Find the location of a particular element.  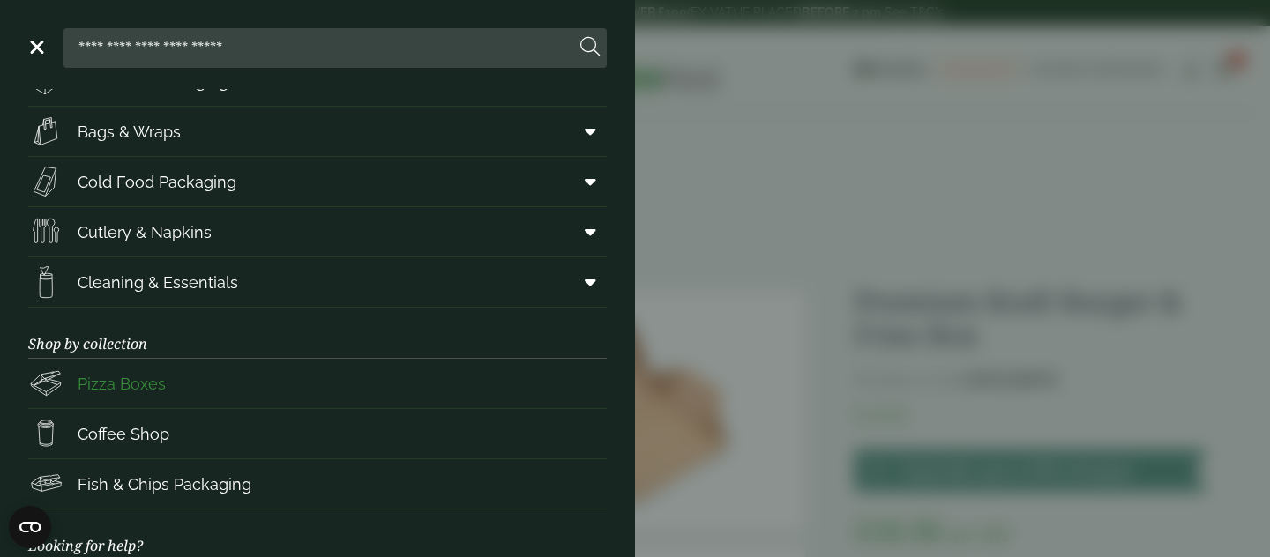

span: Cutlery & Napkins is located at coordinates (145, 232).